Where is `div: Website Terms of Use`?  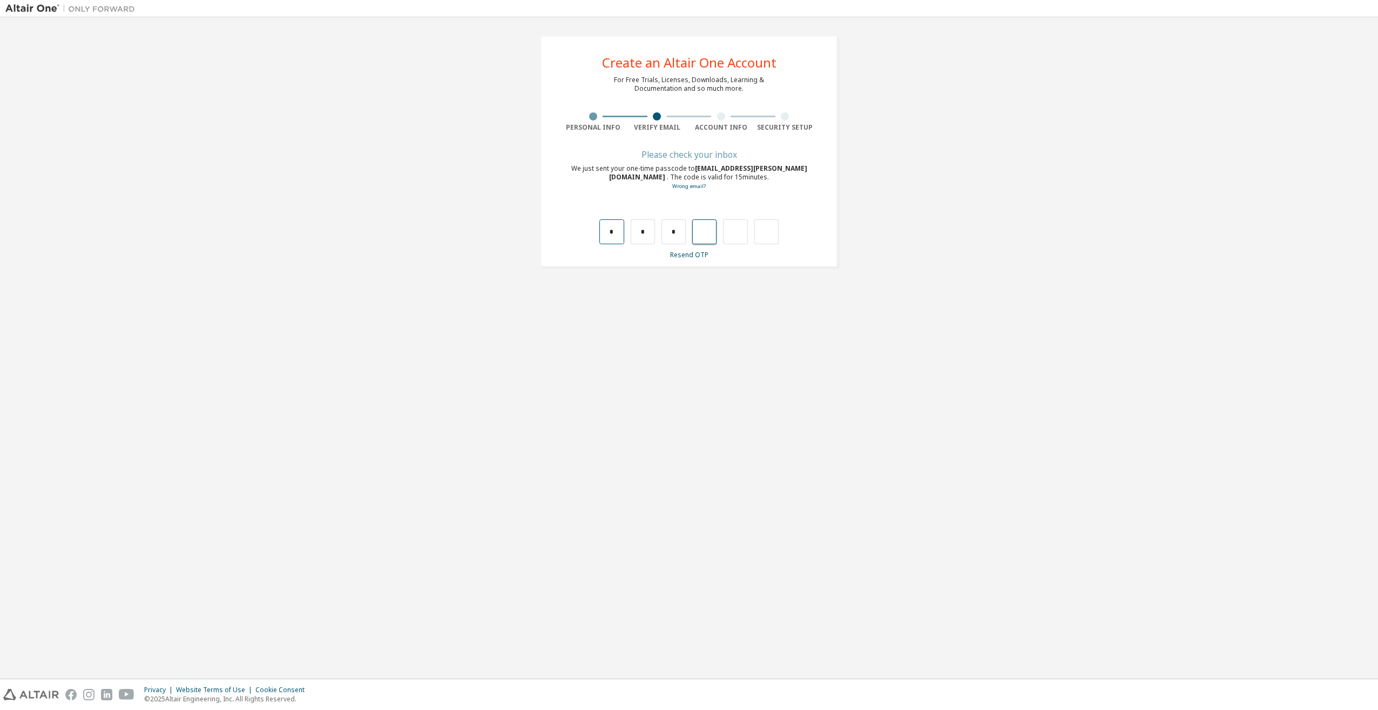 div: Website Terms of Use is located at coordinates (216, 690).